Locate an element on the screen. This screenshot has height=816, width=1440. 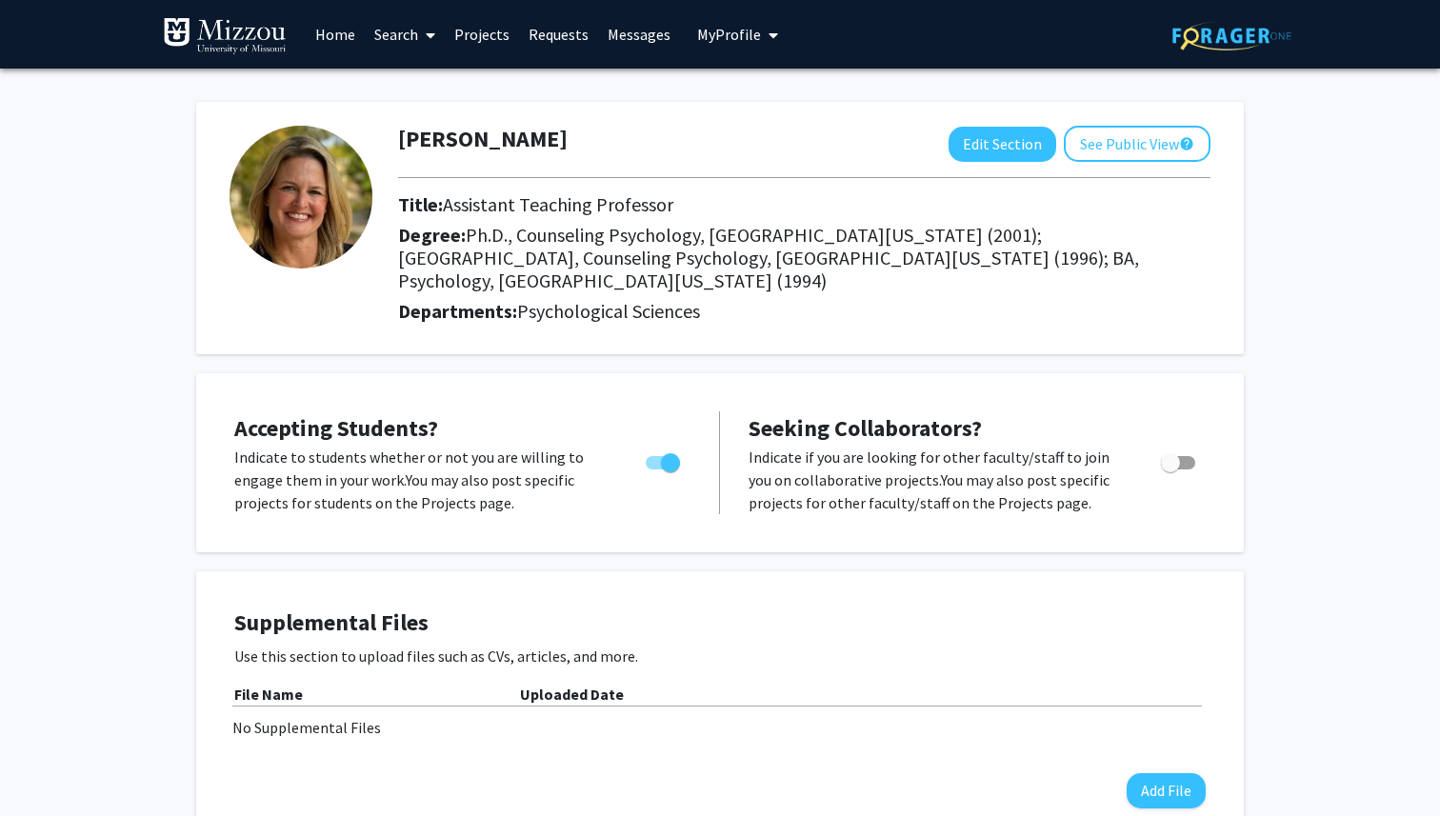
button: Edit Section is located at coordinates (1002, 144).